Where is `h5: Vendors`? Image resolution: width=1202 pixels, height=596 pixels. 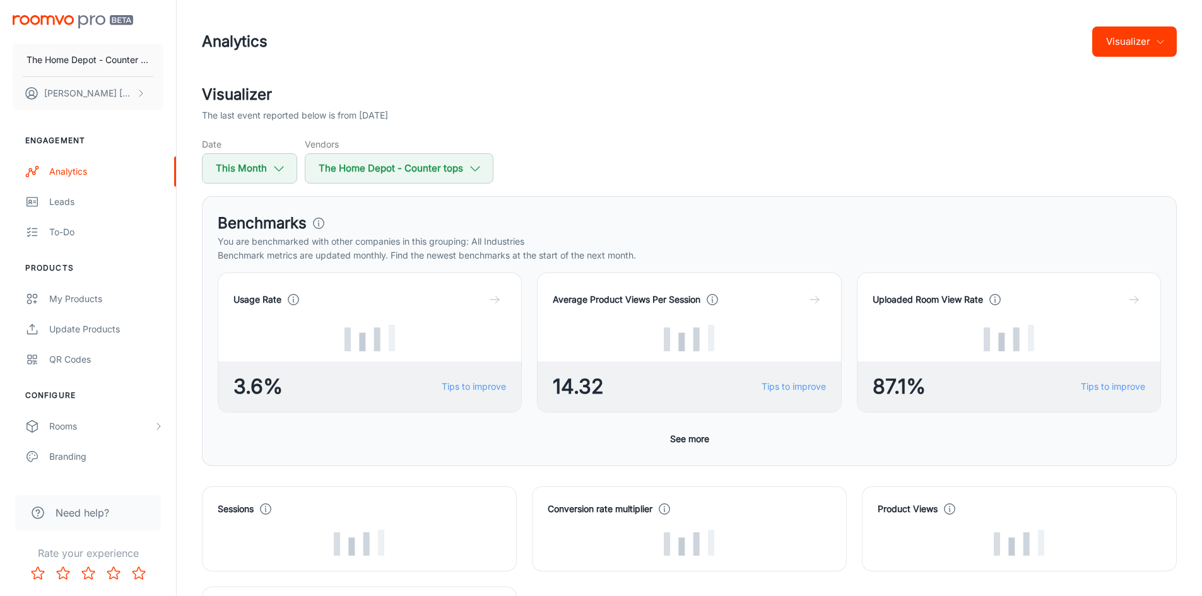 h5: Vendors is located at coordinates (399, 144).